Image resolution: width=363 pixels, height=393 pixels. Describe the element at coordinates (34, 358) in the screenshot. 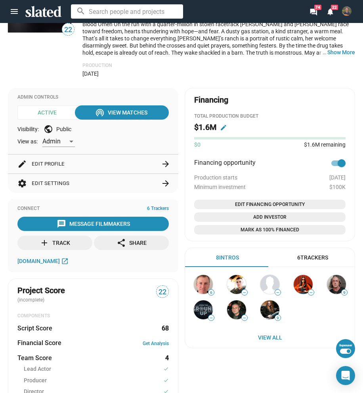

I see `dt: Team Score` at that location.